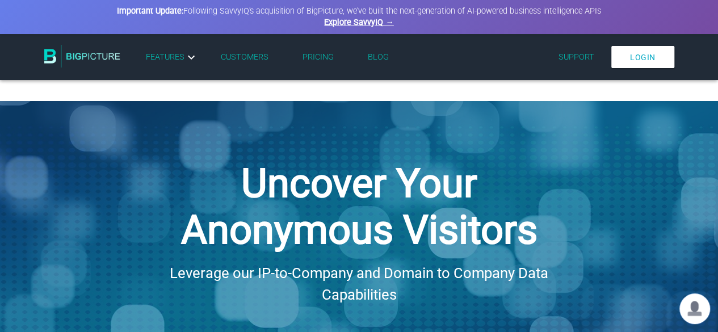 This screenshot has height=332, width=718. Describe the element at coordinates (82, 56) in the screenshot. I see `img: BigPicture.io` at that location.